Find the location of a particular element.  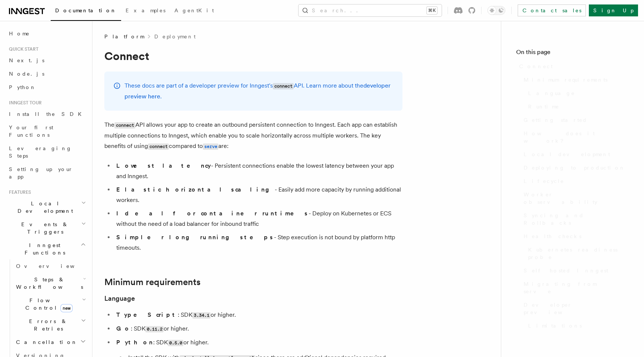

span: Next.js is located at coordinates (26, 60).